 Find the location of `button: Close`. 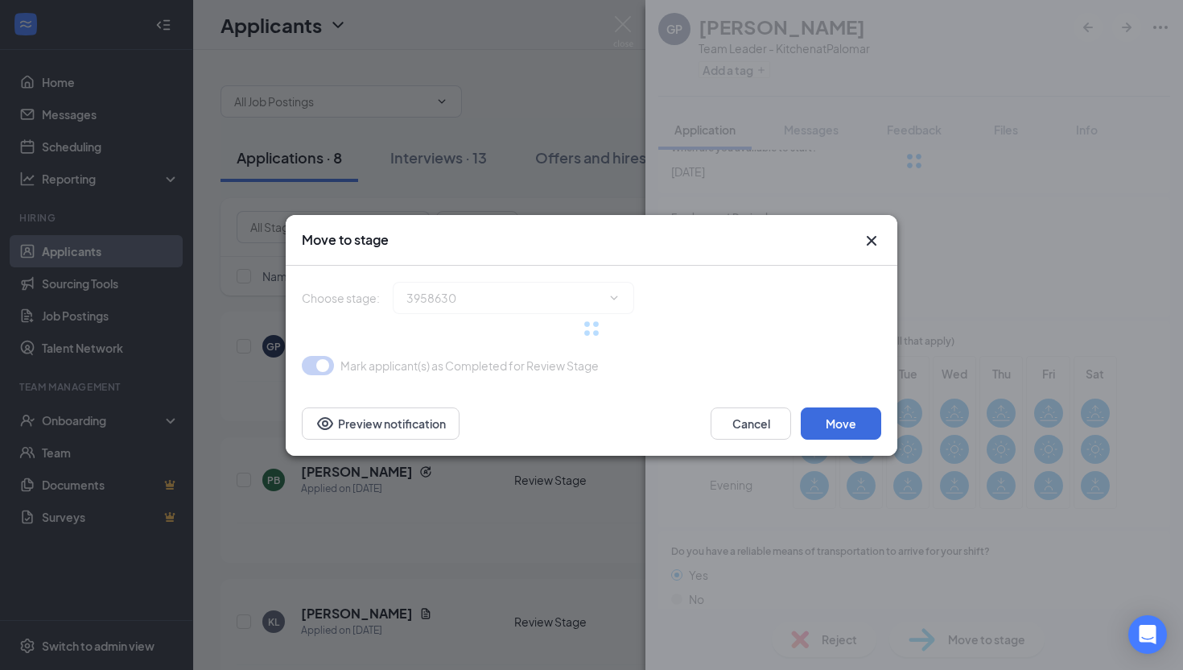

button: Close is located at coordinates (872, 241).